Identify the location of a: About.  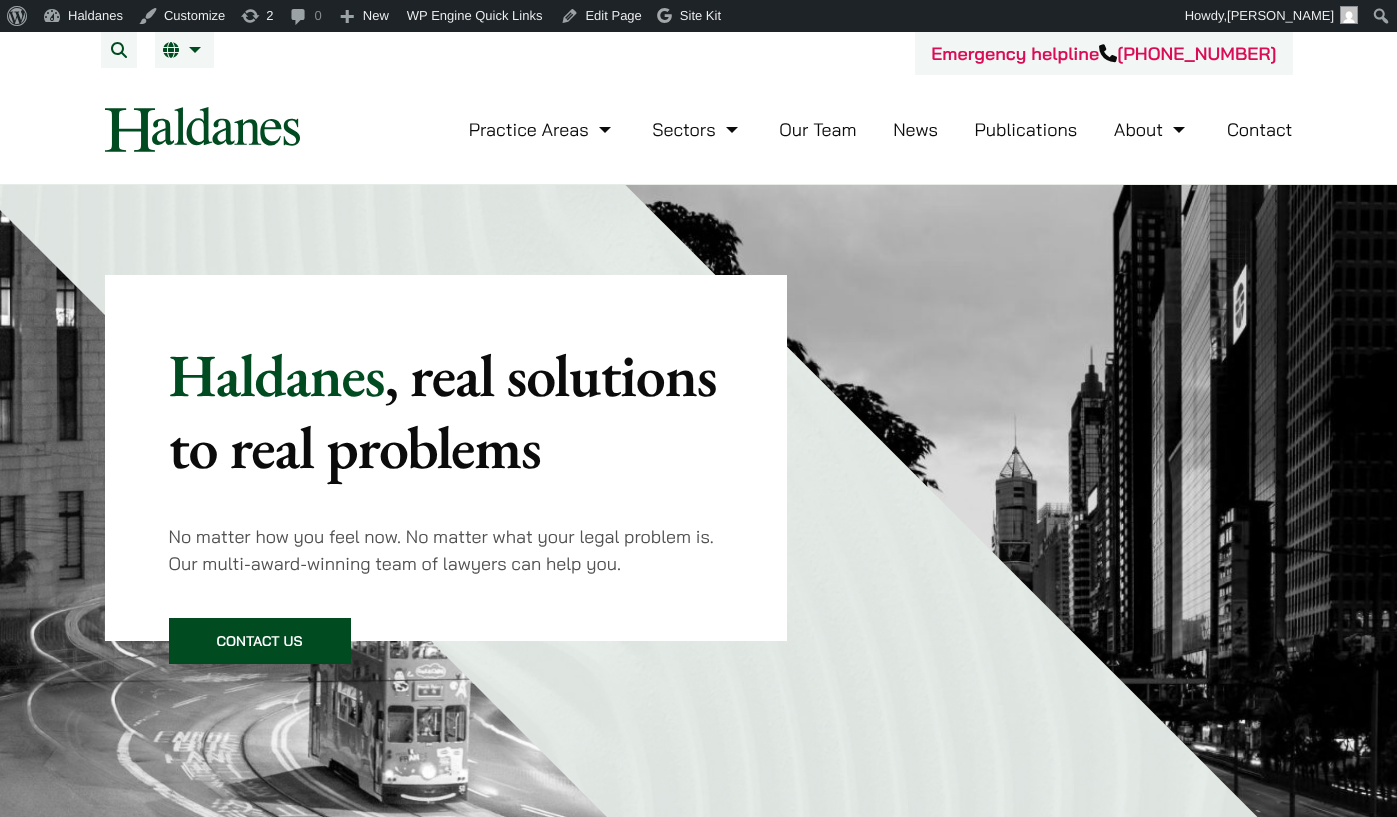
(1152, 129).